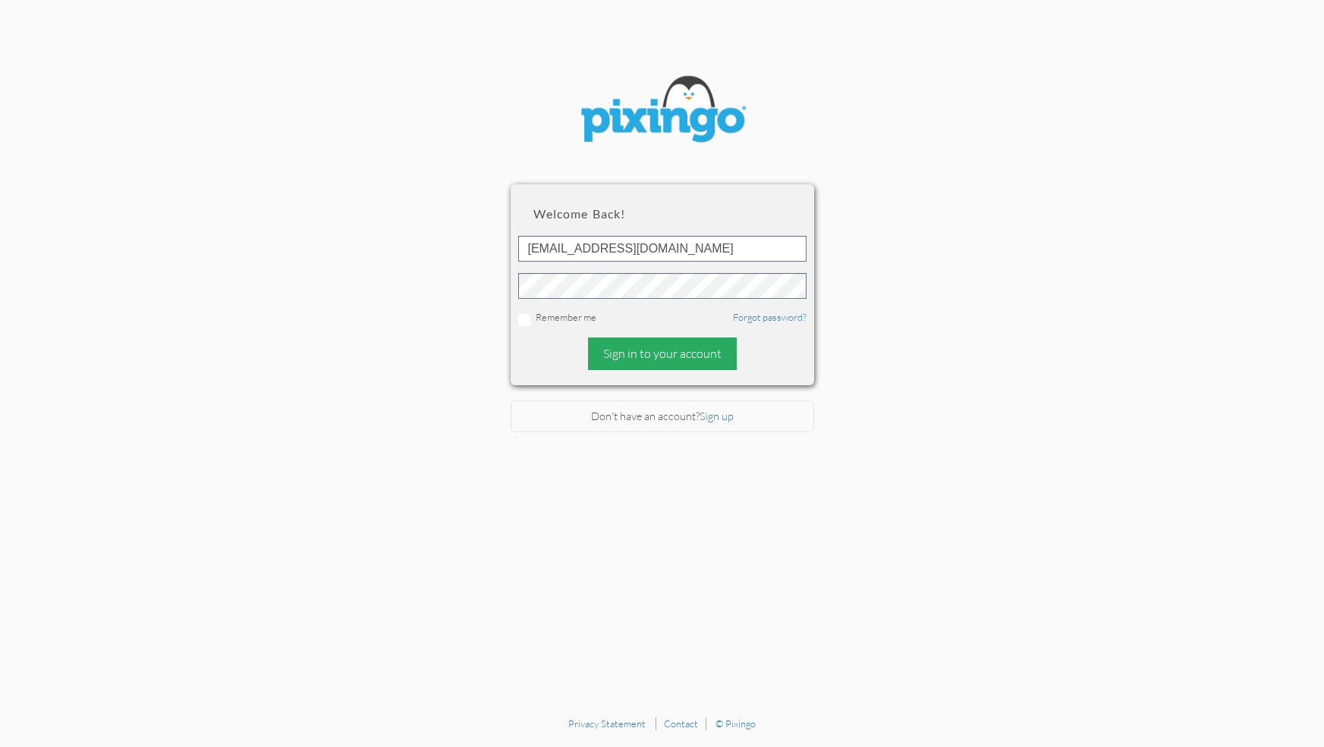 This screenshot has width=1324, height=747. I want to click on a: Sign up, so click(716, 416).